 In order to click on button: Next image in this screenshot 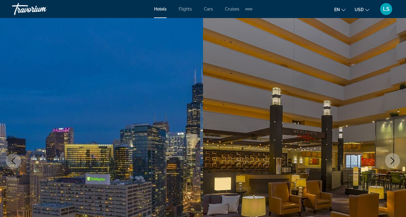, I will do `click(392, 161)`.